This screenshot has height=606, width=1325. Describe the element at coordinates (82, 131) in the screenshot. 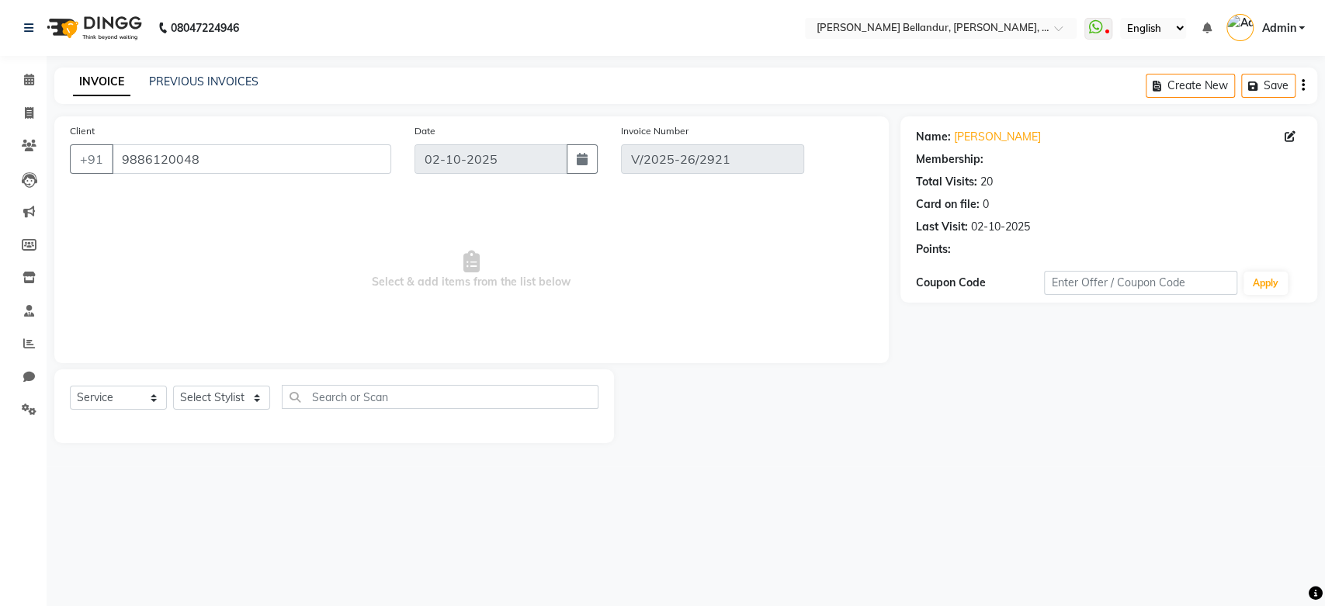

I see `label: Client` at that location.